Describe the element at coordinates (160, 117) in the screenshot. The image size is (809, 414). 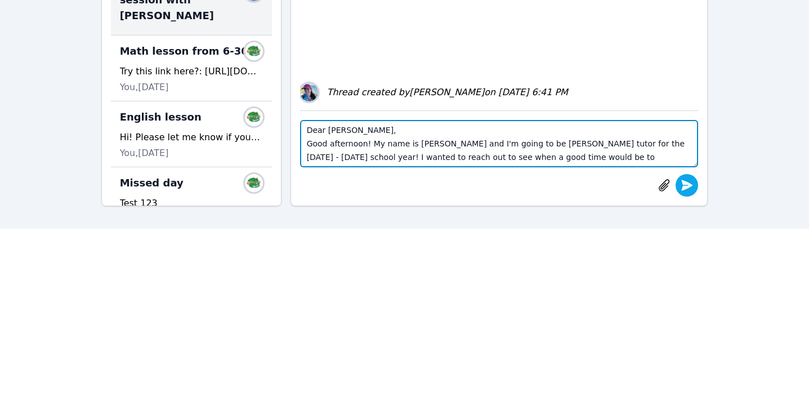
I see `span: English lesson` at that location.